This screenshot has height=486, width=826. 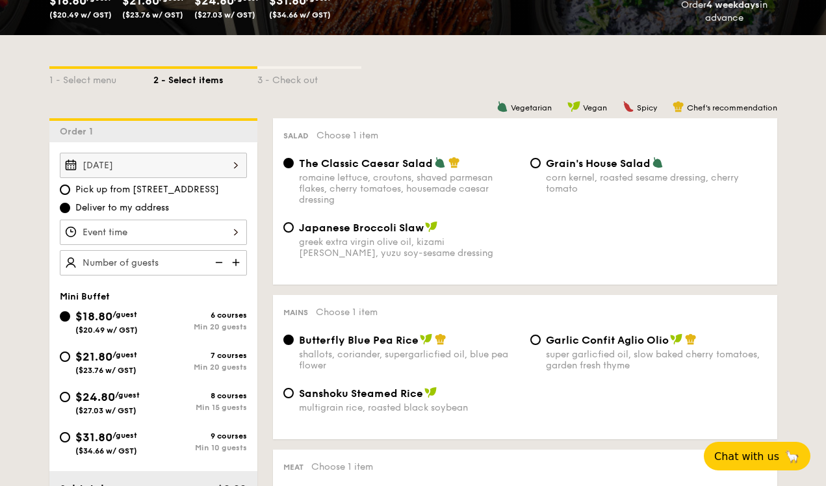 I want to click on input: Sanshoku Steamed Ricemultigrain rice, roasted black soybean, so click(x=289, y=393).